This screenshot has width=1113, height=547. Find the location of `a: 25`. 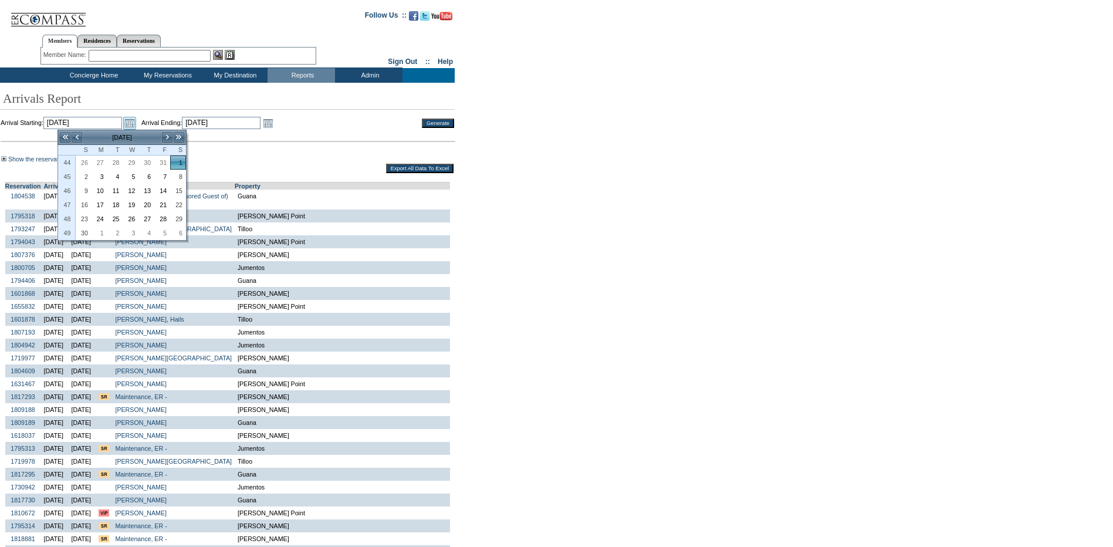

a: 25 is located at coordinates (115, 219).